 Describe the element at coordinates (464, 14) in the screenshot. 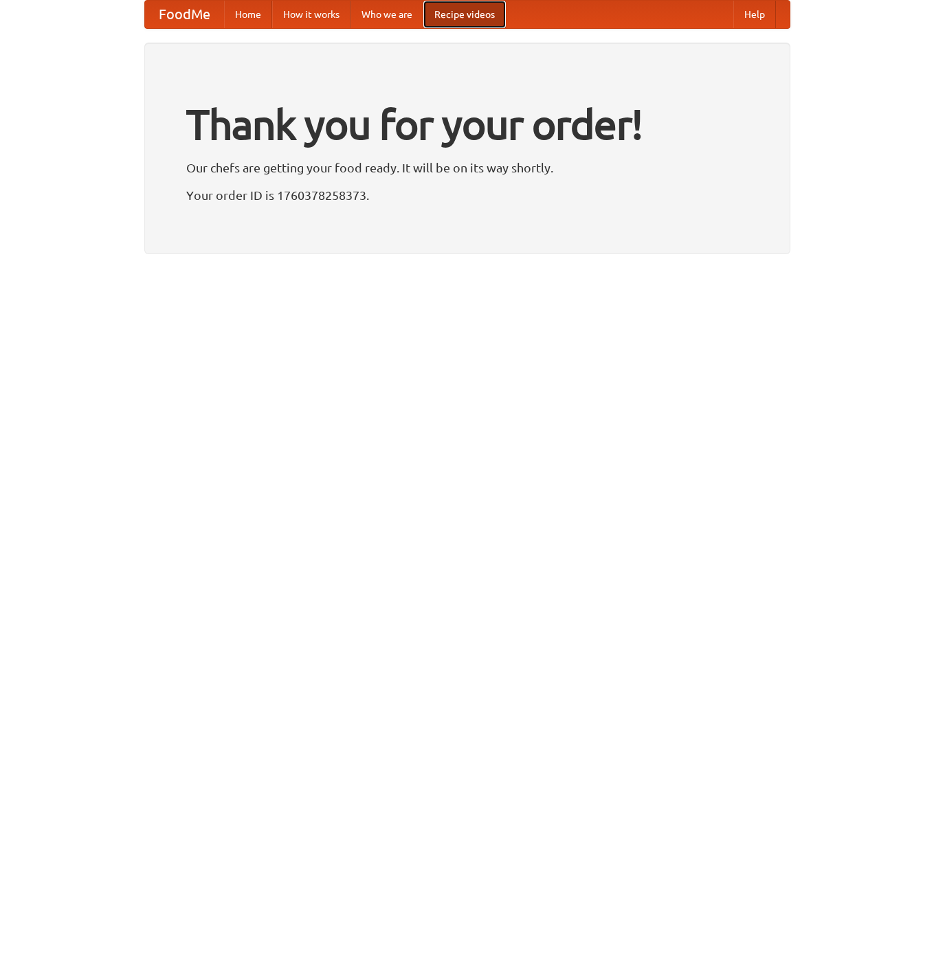

I see `a: Recipe videos` at that location.